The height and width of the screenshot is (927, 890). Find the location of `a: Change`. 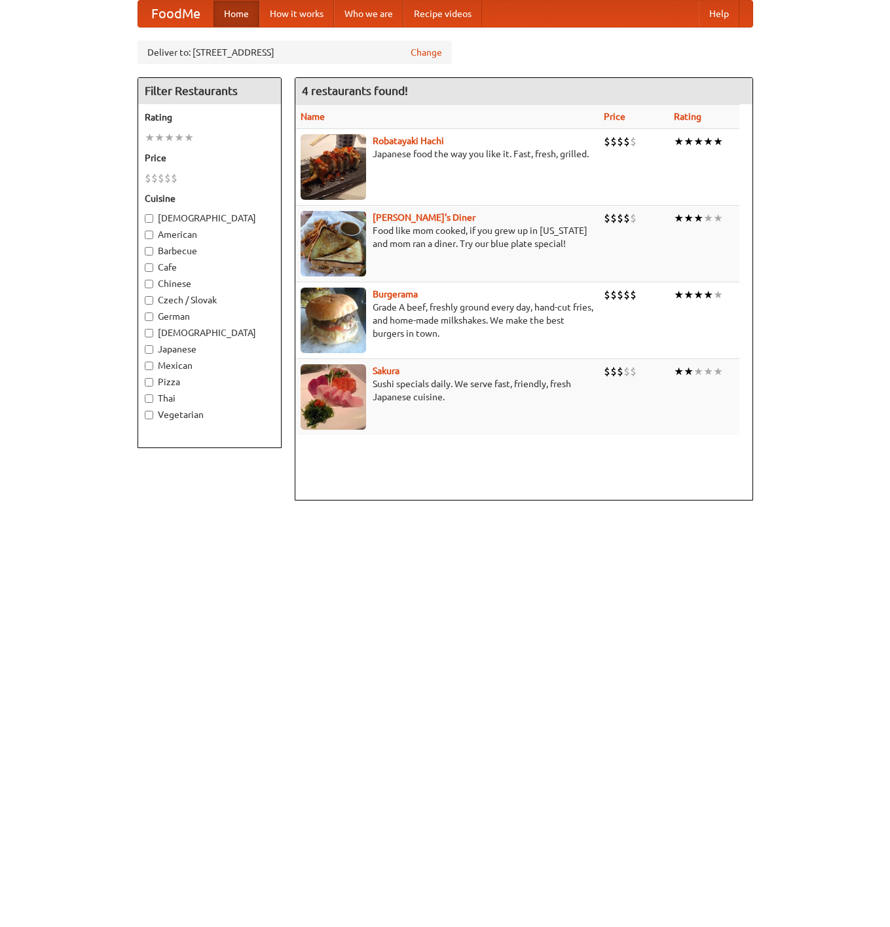

a: Change is located at coordinates (426, 52).